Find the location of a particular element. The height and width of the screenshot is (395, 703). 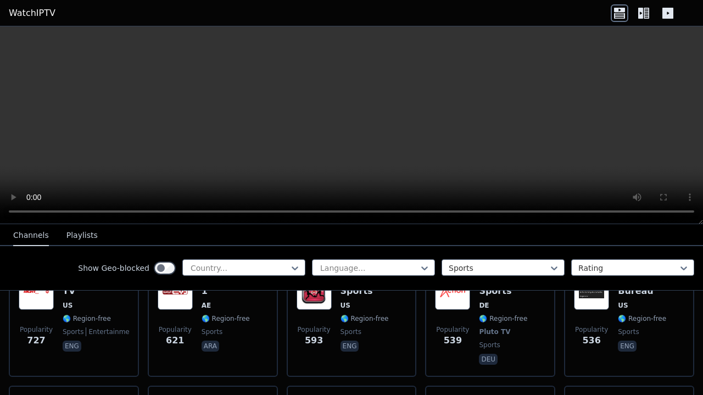

img: TVS Women Sports is located at coordinates (314, 292).